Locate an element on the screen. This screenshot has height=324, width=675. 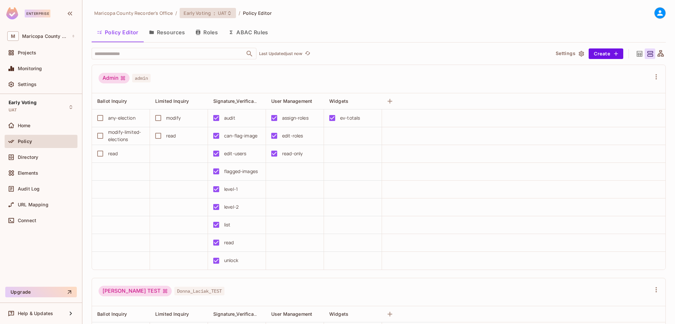
span: Audit Log is located at coordinates (29, 189).